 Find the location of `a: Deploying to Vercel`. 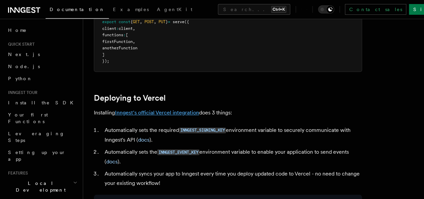

a: Deploying to Vercel is located at coordinates (130, 98).